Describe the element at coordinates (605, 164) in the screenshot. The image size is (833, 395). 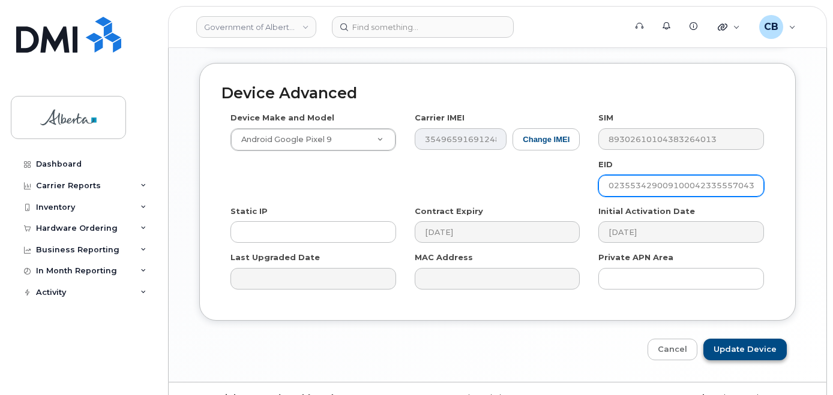
I see `label: EID` at that location.